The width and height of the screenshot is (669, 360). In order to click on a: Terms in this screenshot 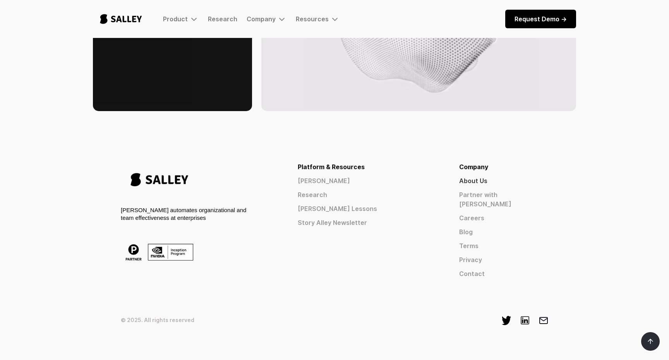, I will do `click(504, 246)`.